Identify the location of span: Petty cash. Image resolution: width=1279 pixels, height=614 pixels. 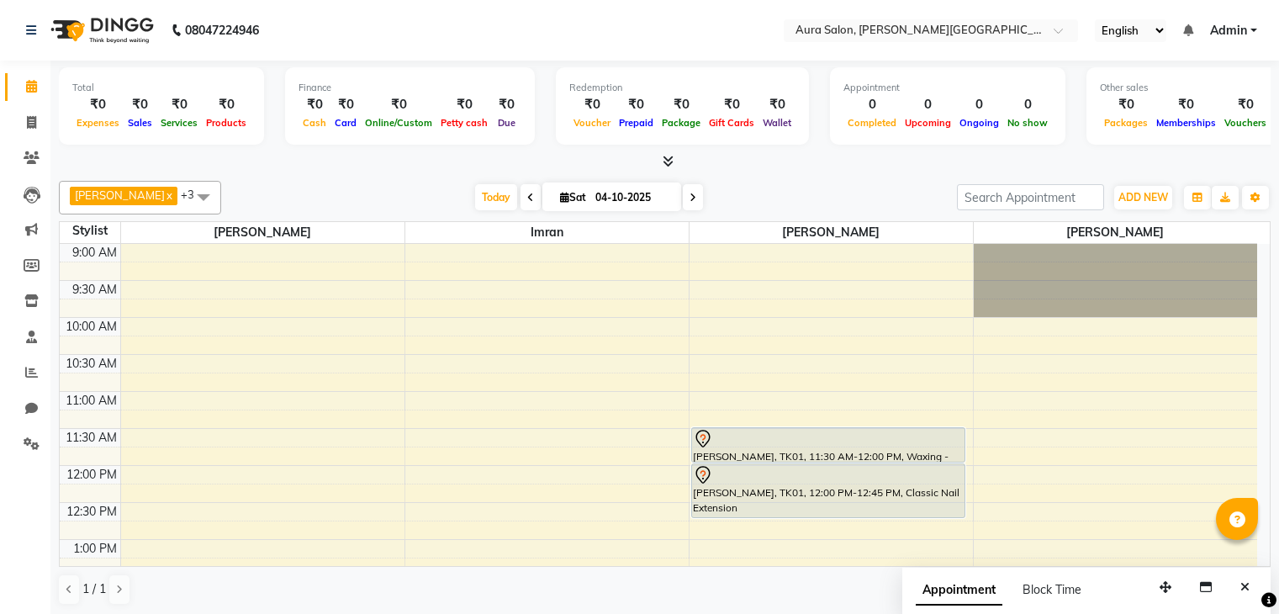
(464, 123).